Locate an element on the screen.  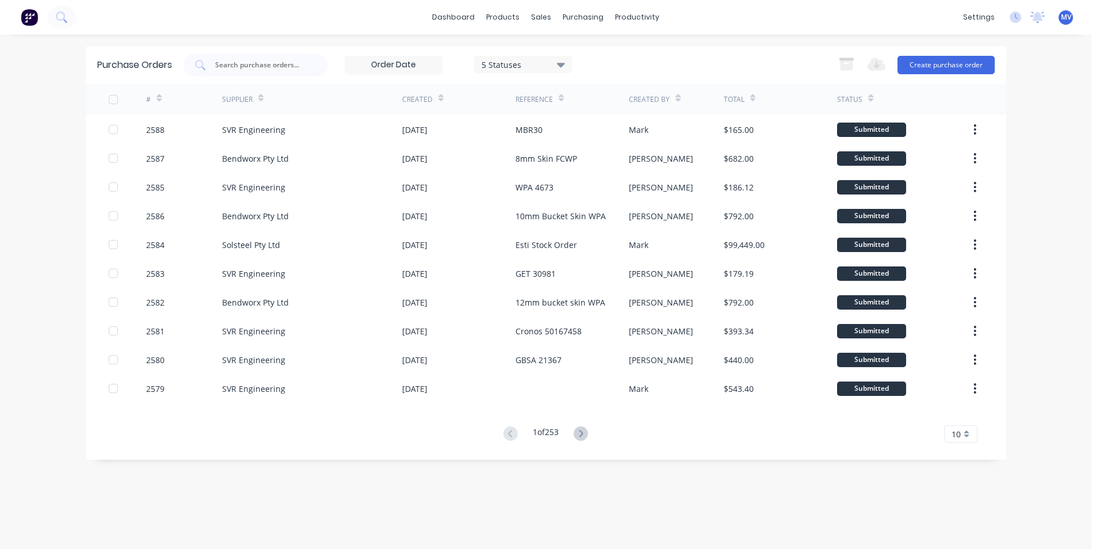
div: $186.12 is located at coordinates (739, 187).